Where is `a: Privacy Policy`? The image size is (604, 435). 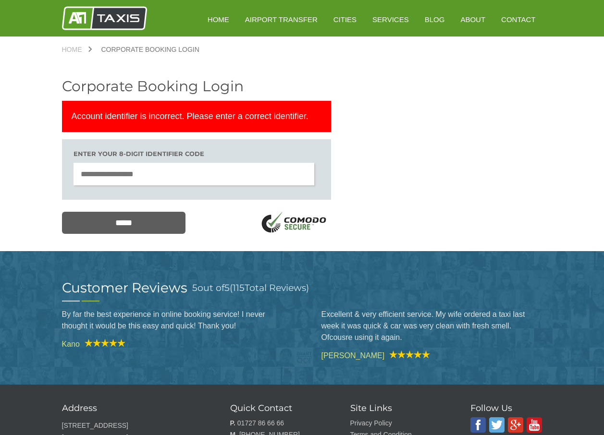 a: Privacy Policy is located at coordinates (371, 423).